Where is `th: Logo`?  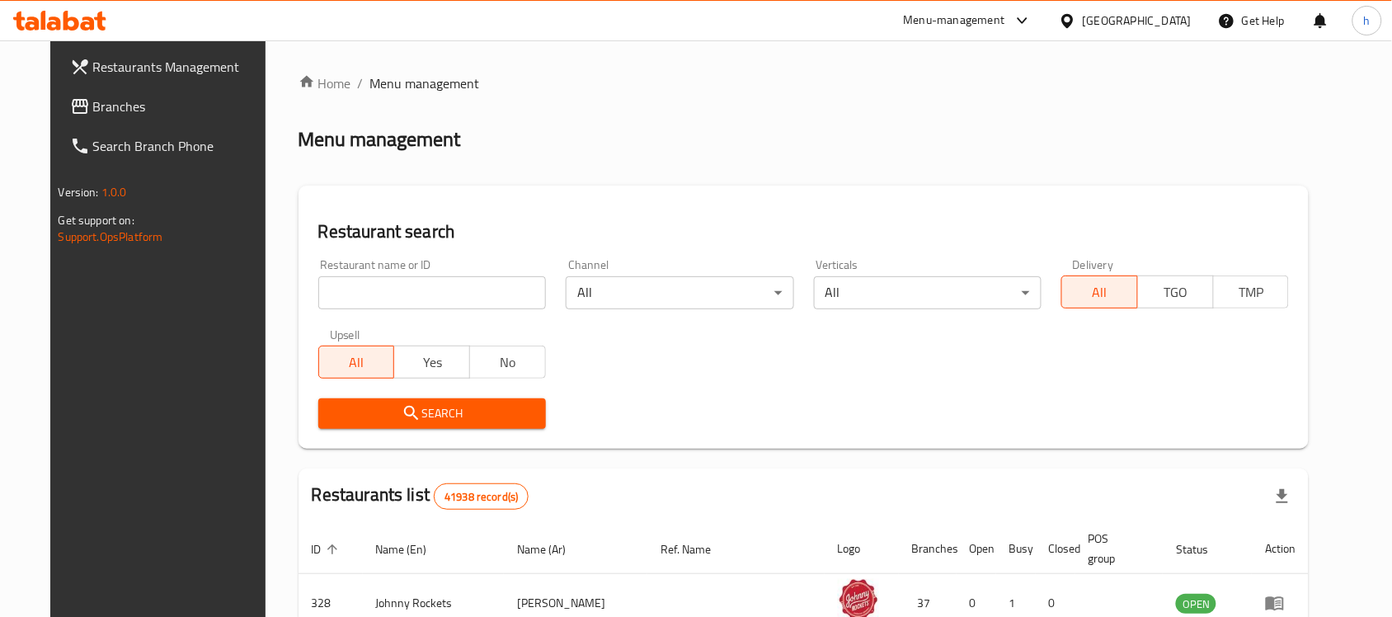
th: Logo is located at coordinates (862, 549).